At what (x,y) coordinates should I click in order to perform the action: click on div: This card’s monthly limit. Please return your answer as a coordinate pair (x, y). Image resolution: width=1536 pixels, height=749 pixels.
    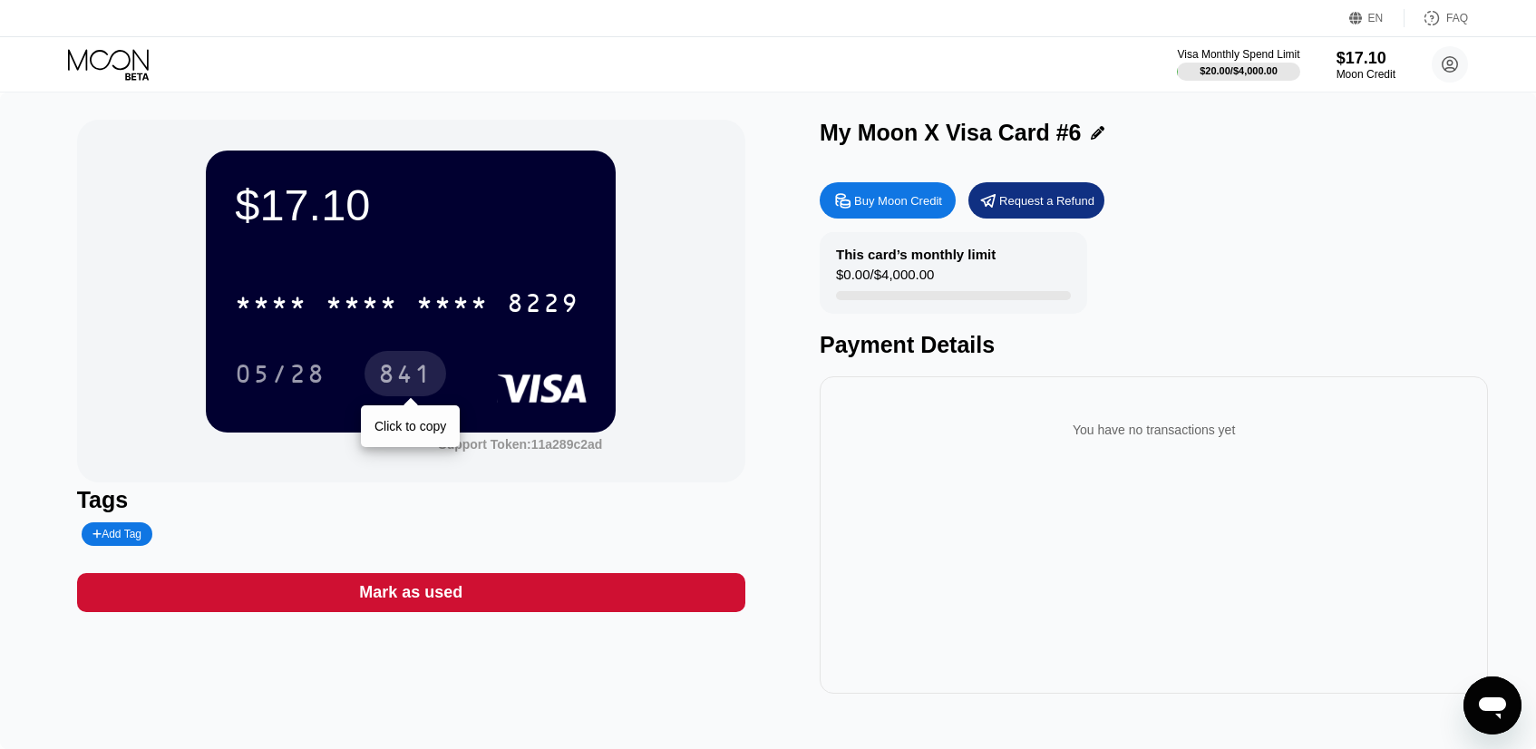
    Looking at the image, I should click on (916, 254).